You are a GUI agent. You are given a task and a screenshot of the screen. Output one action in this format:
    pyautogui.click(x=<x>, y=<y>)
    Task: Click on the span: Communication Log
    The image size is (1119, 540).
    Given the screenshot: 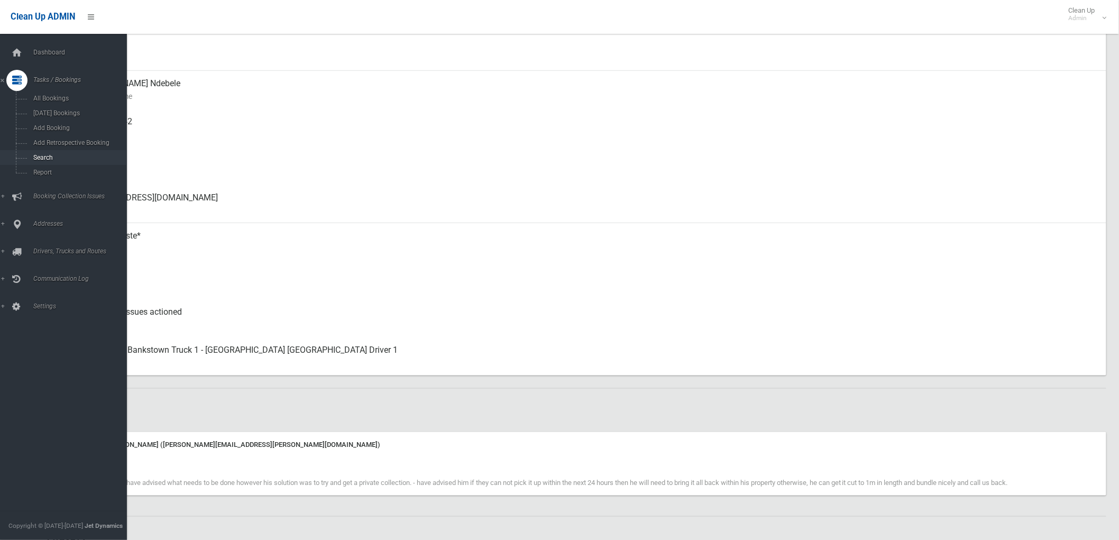 What is the action you would take?
    pyautogui.click(x=83, y=279)
    